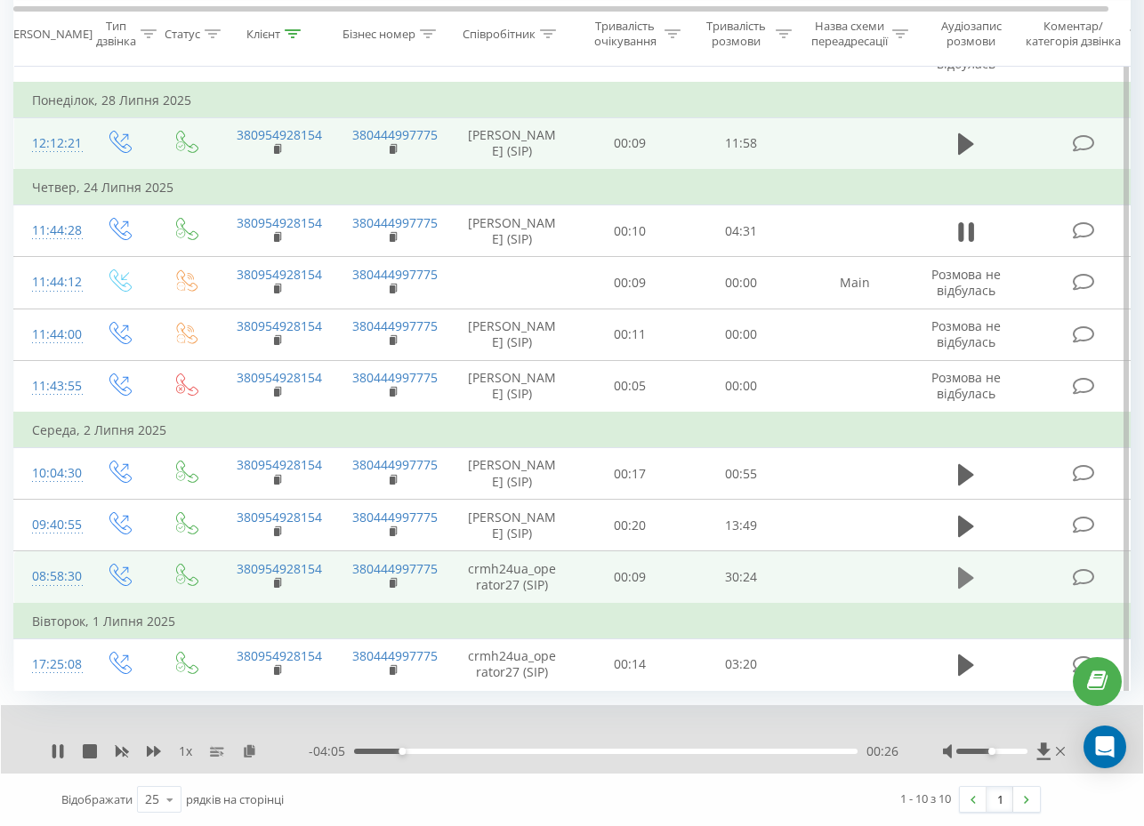 The image size is (1144, 826). What do you see at coordinates (97, 799) in the screenshot?
I see `span: Відображати` at bounding box center [97, 799].